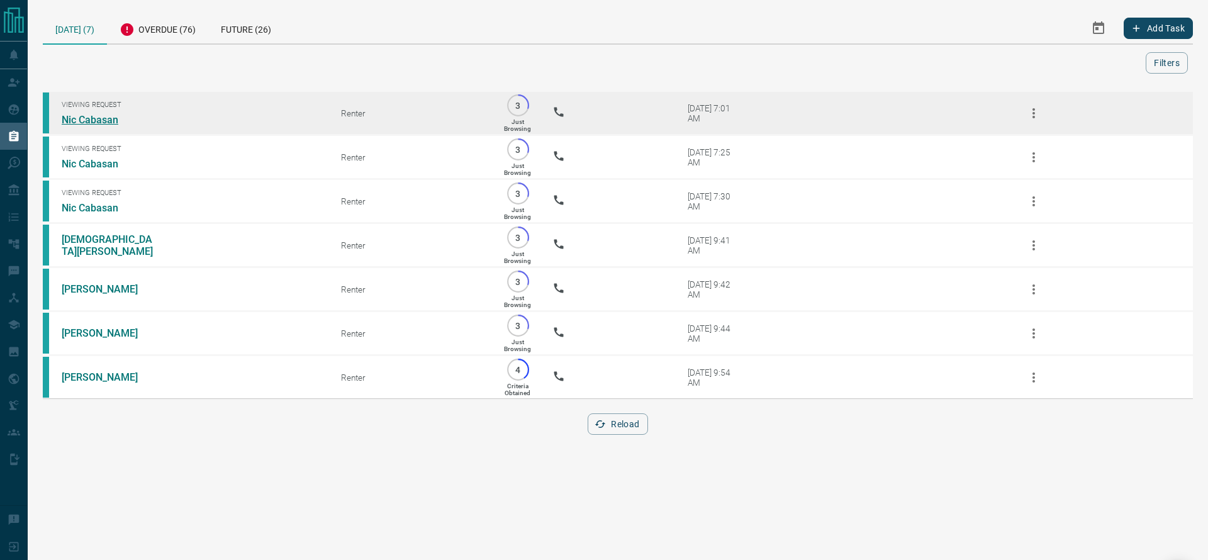  What do you see at coordinates (617, 424) in the screenshot?
I see `button: Reload` at bounding box center [617, 424].